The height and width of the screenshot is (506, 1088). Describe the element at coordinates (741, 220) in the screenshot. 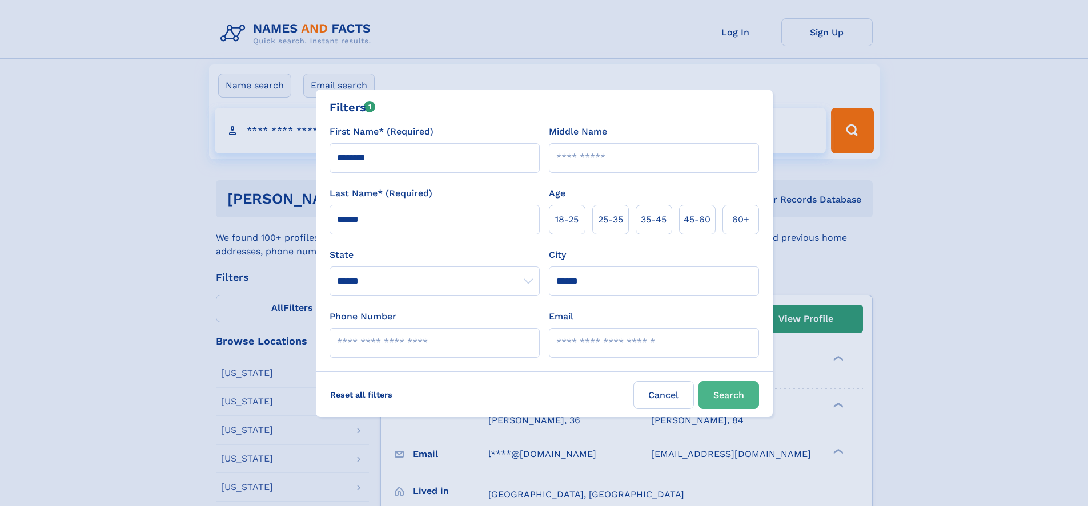

I see `span: 60+` at that location.